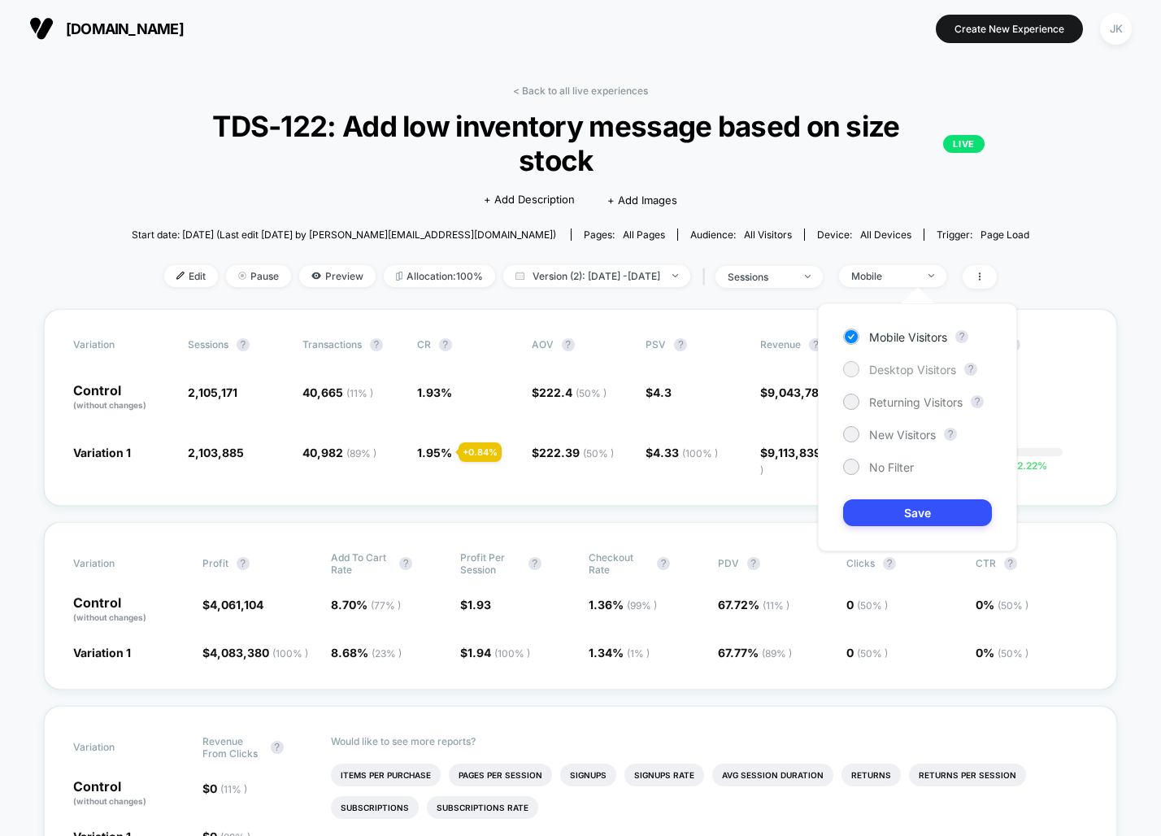  Describe the element at coordinates (797, 392) in the screenshot. I see `span: 9,043,782` at that location.